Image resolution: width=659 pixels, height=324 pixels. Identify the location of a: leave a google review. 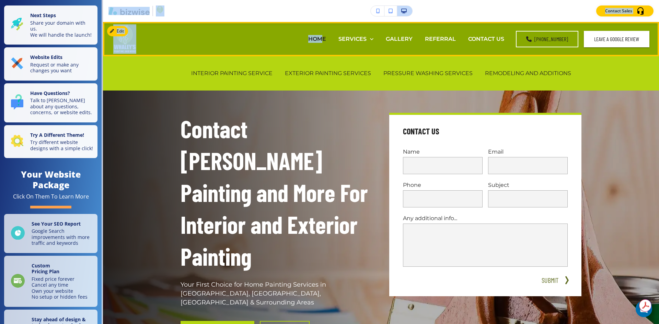
(617, 39).